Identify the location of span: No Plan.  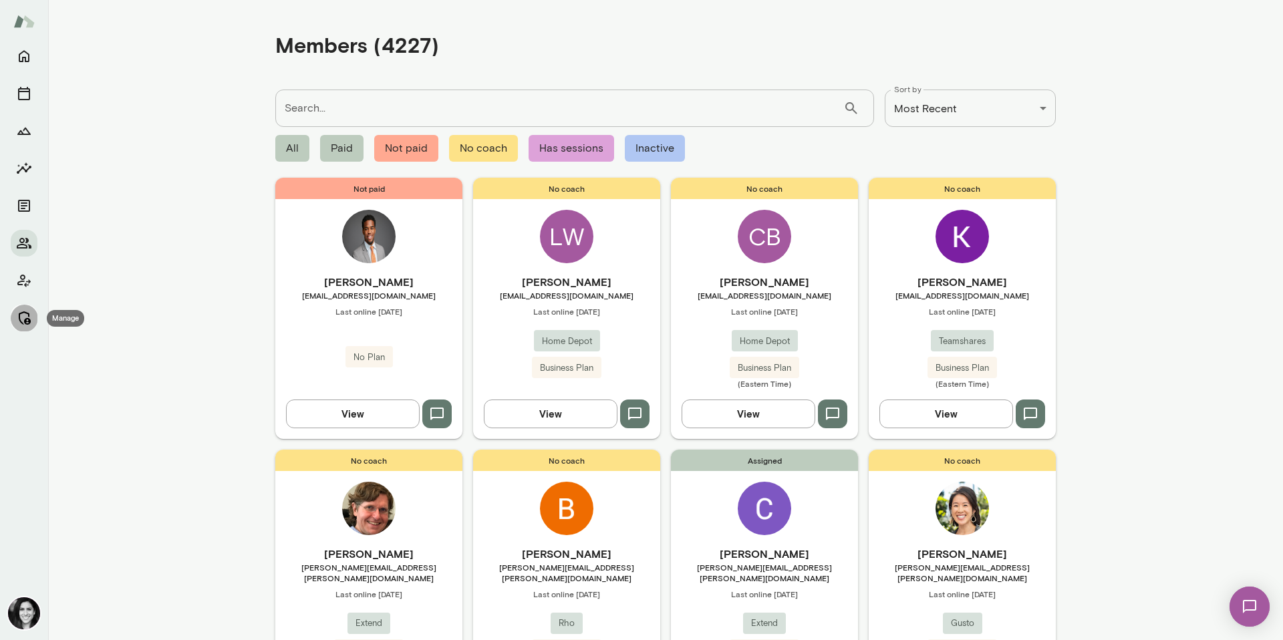
(369, 357).